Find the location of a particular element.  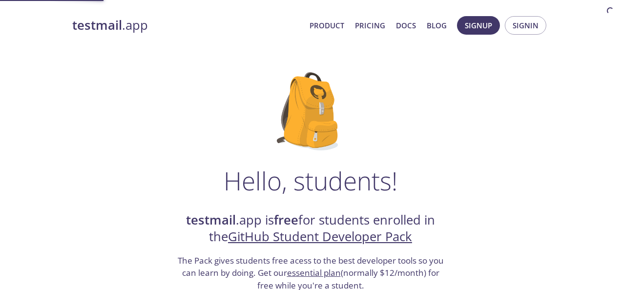

a: essential plan is located at coordinates (314, 272).